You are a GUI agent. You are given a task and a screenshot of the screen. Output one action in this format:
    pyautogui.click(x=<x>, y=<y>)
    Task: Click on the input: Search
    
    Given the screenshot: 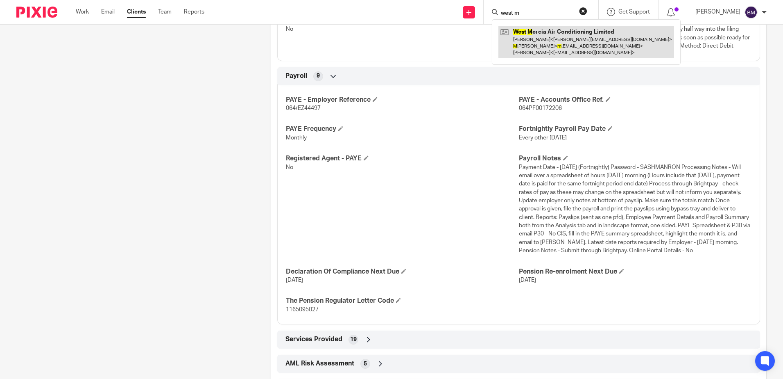 What is the action you would take?
    pyautogui.click(x=537, y=14)
    